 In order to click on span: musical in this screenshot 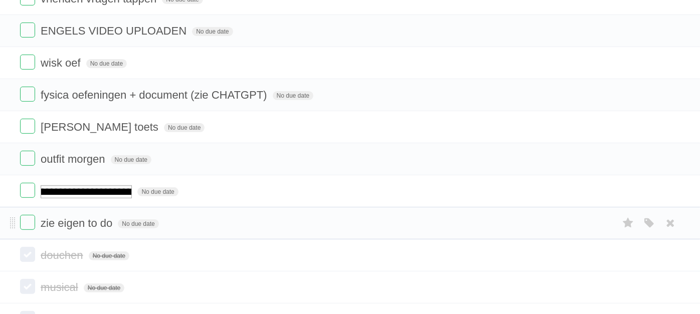, I will do `click(61, 287)`.